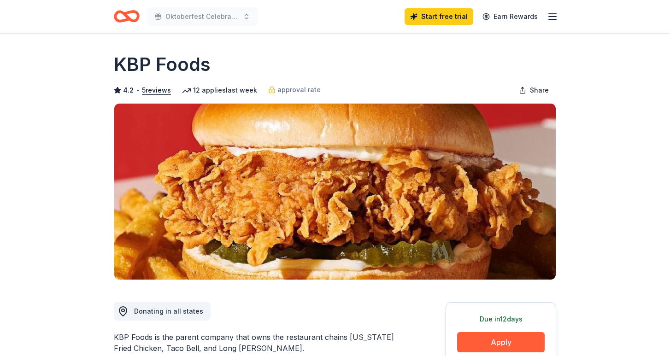 Image resolution: width=670 pixels, height=356 pixels. I want to click on button: Share, so click(534, 90).